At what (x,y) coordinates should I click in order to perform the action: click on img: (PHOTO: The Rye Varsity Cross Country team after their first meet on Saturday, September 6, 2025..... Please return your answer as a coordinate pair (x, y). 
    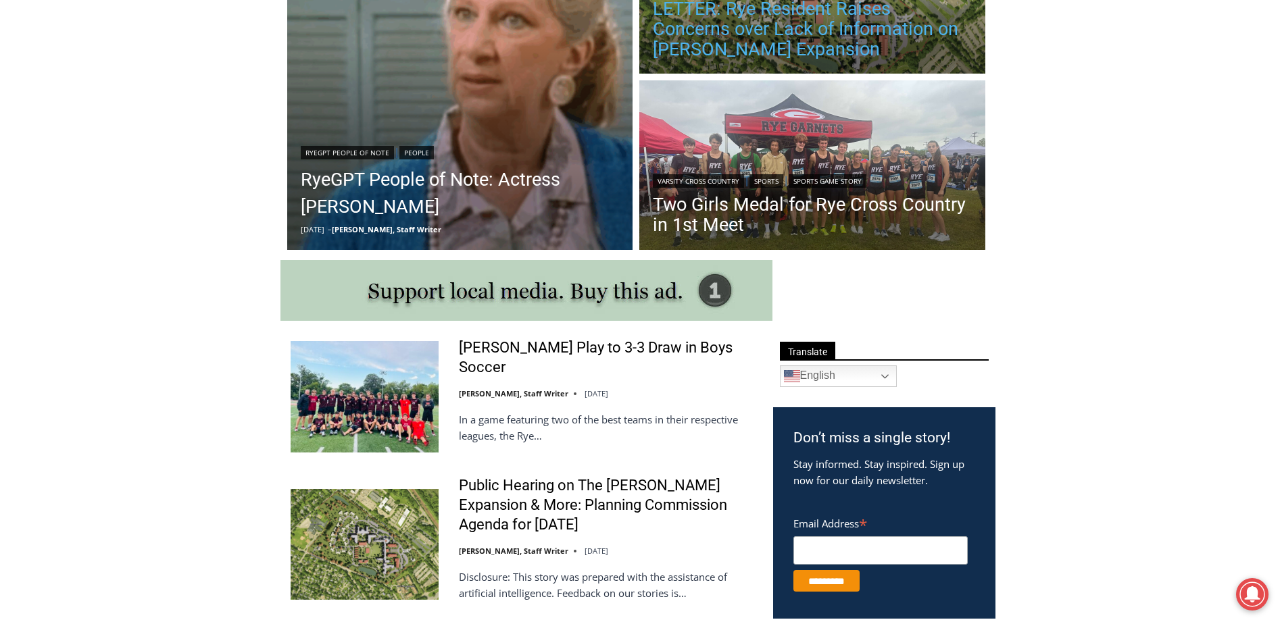
    Looking at the image, I should click on (812, 167).